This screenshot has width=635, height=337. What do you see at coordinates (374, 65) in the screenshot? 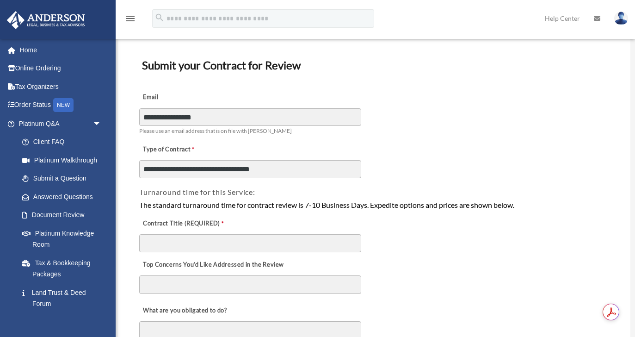
I see `h3: Submit your Contract for Review` at bounding box center [374, 65].